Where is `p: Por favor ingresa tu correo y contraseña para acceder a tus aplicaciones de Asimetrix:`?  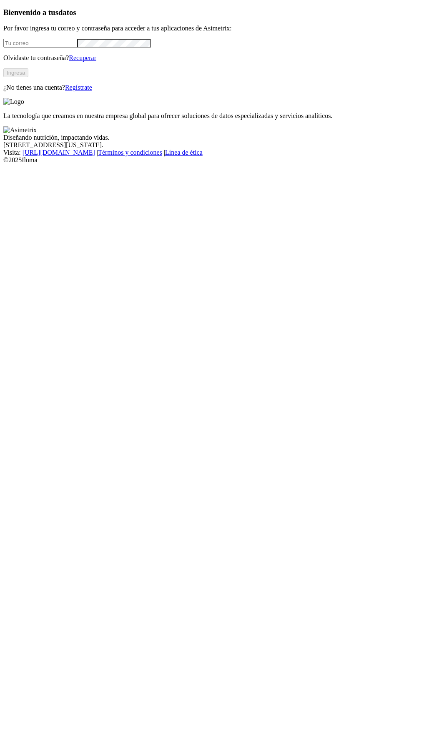 p: Por favor ingresa tu correo y contraseña para acceder a tus aplicaciones de Asimetrix: is located at coordinates (222, 28).